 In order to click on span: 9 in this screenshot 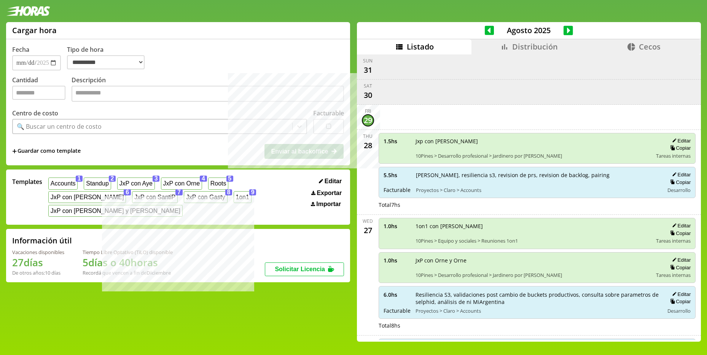, I will do `click(253, 192)`.